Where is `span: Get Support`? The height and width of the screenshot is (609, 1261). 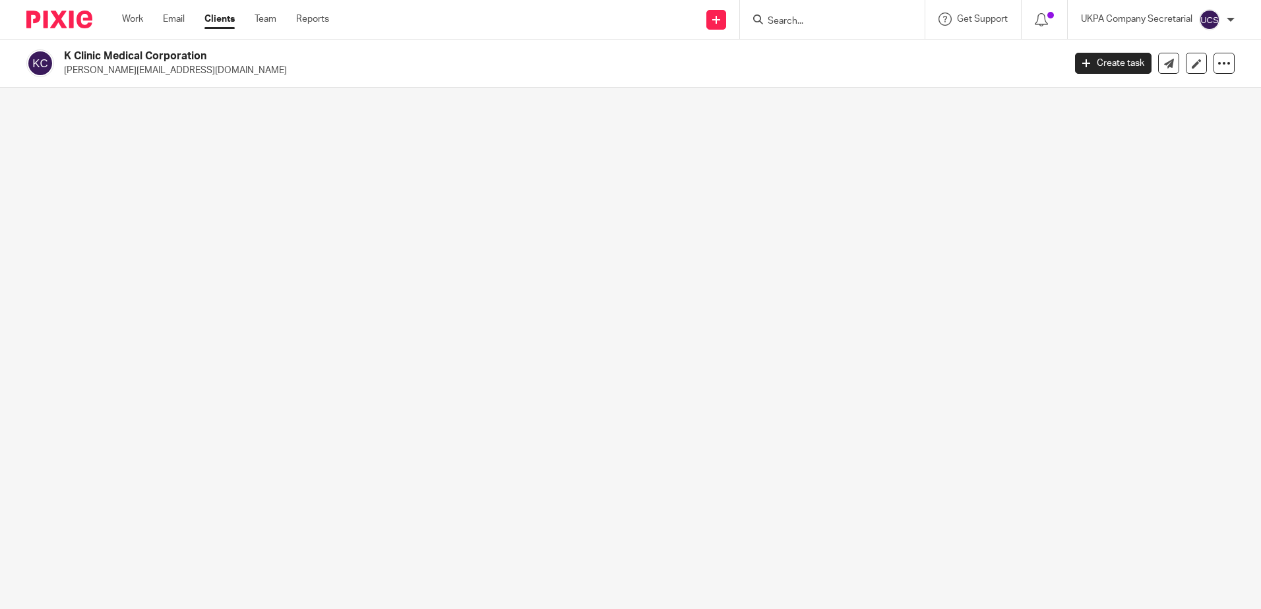 span: Get Support is located at coordinates (982, 19).